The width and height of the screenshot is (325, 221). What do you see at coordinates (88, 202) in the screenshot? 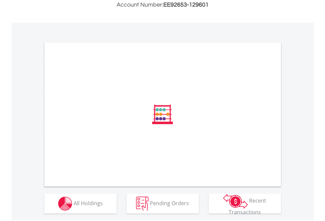
I see `span: All Holdings` at bounding box center [88, 202].